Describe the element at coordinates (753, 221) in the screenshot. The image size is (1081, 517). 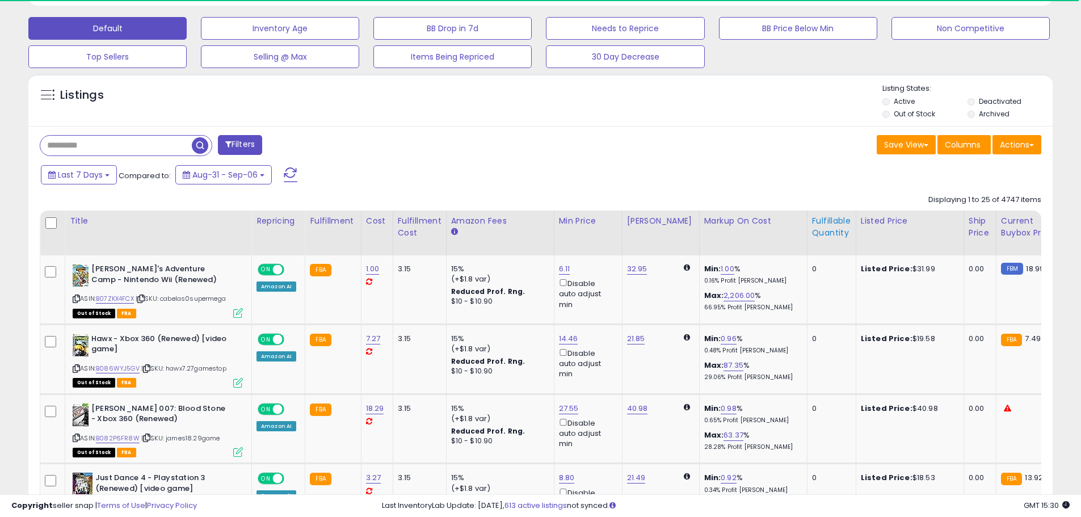
I see `div: Markup on Cost` at that location.